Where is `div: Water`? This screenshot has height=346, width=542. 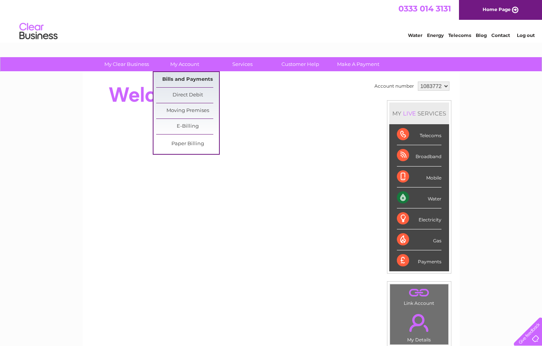 div: Water is located at coordinates (419, 198).